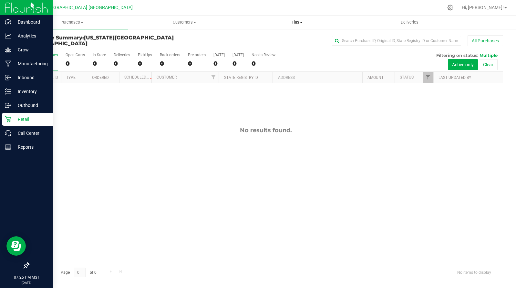 This screenshot has height=288, width=516. Describe the element at coordinates (8, 50) in the screenshot. I see `inline-svg: Grow` at that location.